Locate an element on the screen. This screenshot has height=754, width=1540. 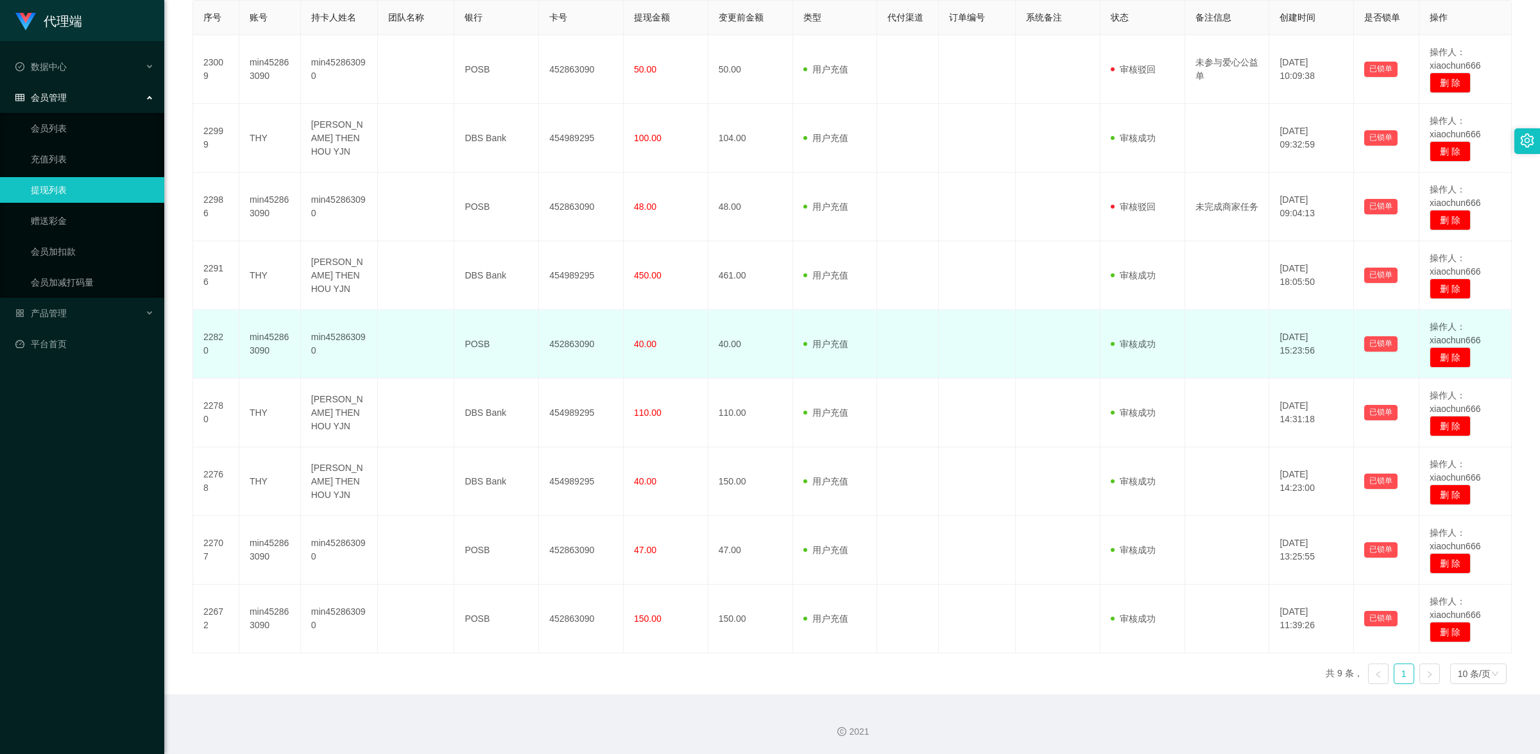
td: 22999 is located at coordinates (216, 138).